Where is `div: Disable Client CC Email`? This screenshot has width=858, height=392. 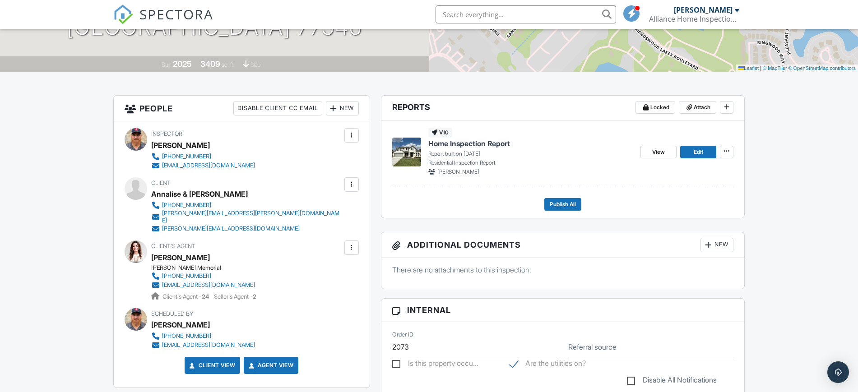
div: Disable Client CC Email is located at coordinates (278, 108).